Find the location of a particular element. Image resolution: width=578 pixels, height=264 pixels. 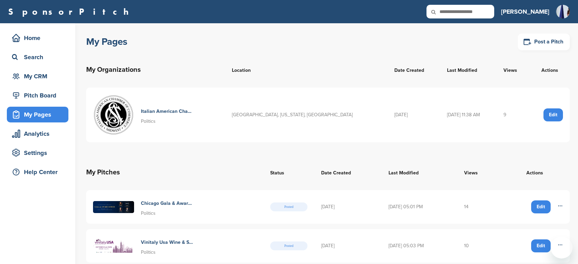

h1: My Pages is located at coordinates (107, 42).